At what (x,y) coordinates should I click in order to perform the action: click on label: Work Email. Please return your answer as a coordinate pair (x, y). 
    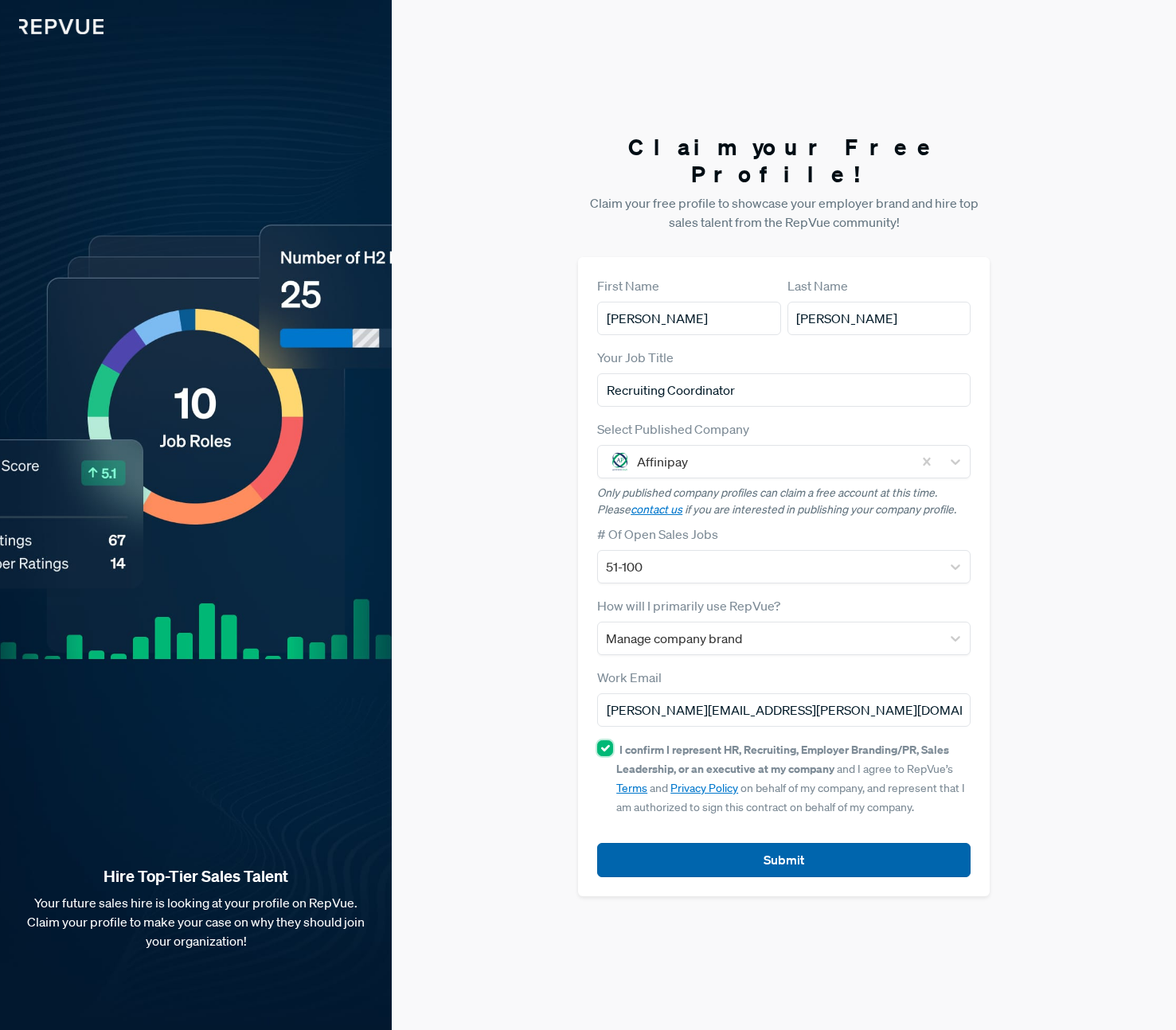
    Looking at the image, I should click on (629, 678).